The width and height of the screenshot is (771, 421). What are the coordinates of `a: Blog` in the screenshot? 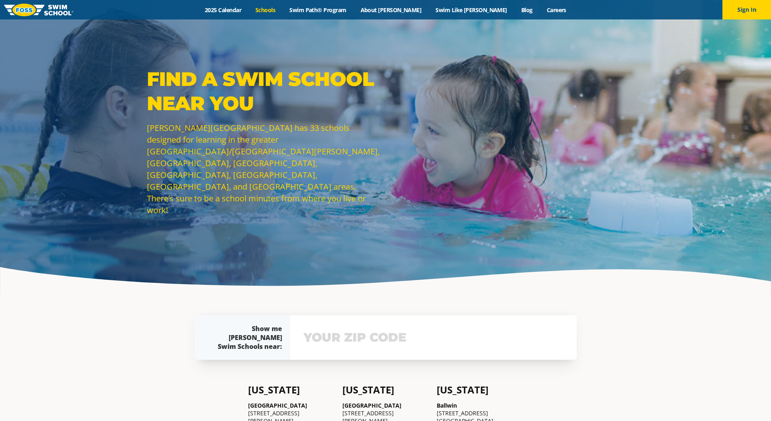 It's located at (527, 10).